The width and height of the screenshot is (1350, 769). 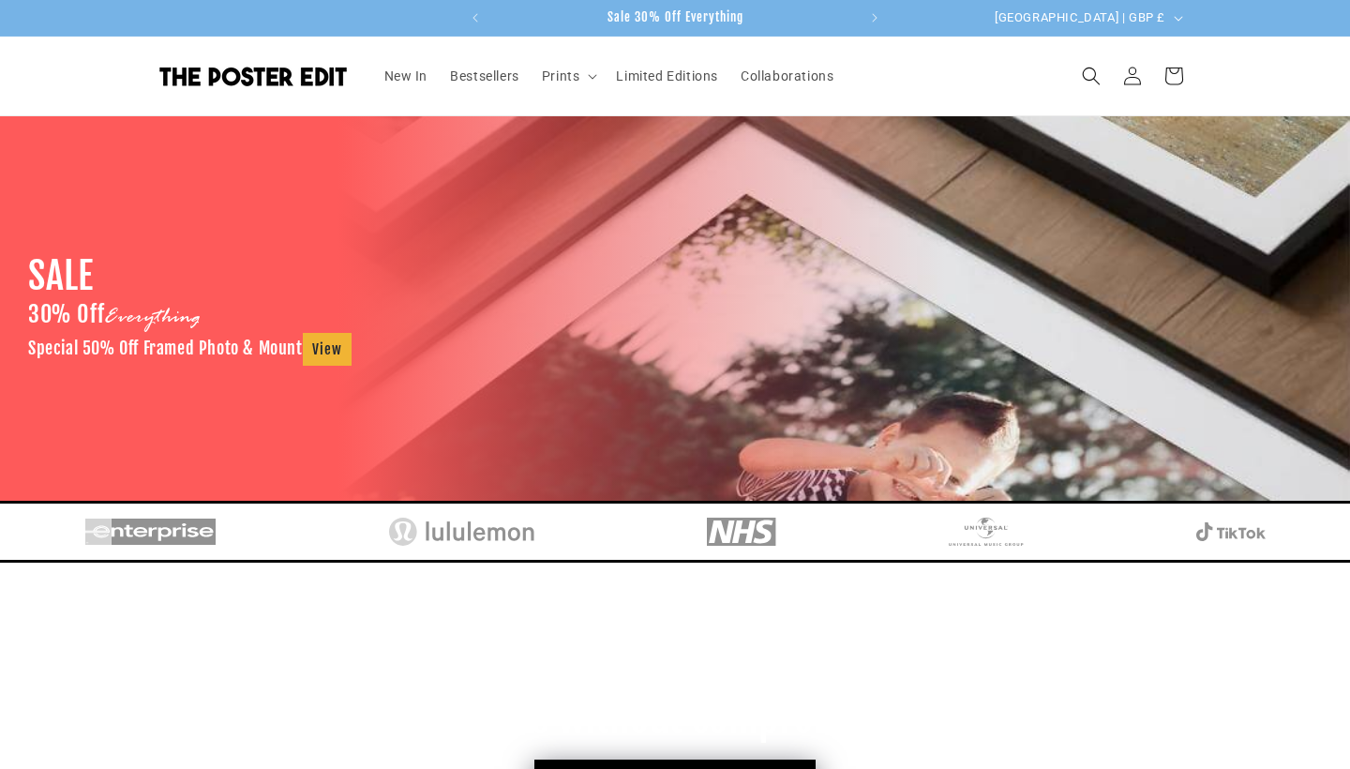 What do you see at coordinates (1091, 76) in the screenshot?
I see `summary: Search` at bounding box center [1091, 76].